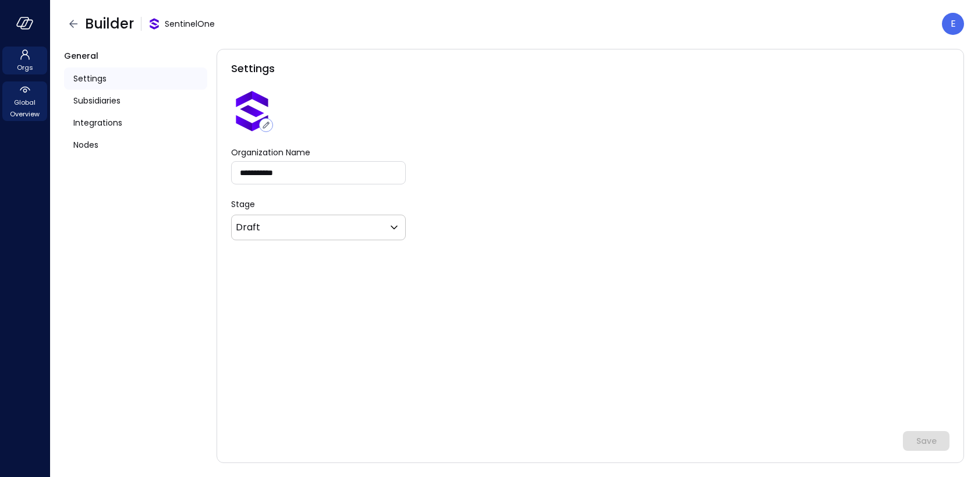 This screenshot has width=978, height=477. Describe the element at coordinates (24, 61) in the screenshot. I see `div: Orgs` at that location.